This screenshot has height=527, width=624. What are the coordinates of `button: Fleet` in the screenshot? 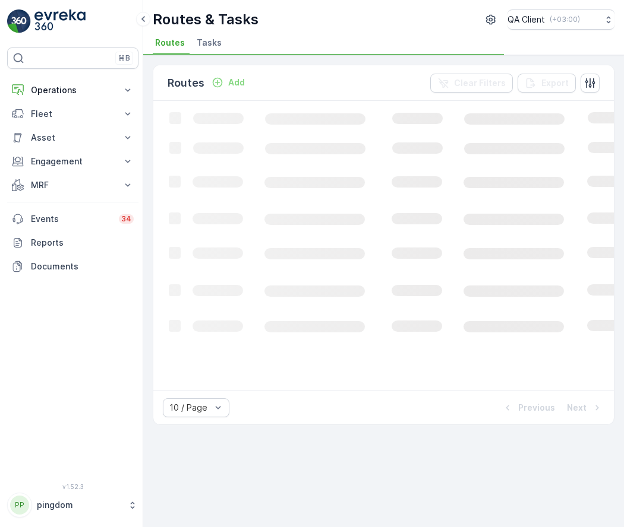 It's located at (72, 114).